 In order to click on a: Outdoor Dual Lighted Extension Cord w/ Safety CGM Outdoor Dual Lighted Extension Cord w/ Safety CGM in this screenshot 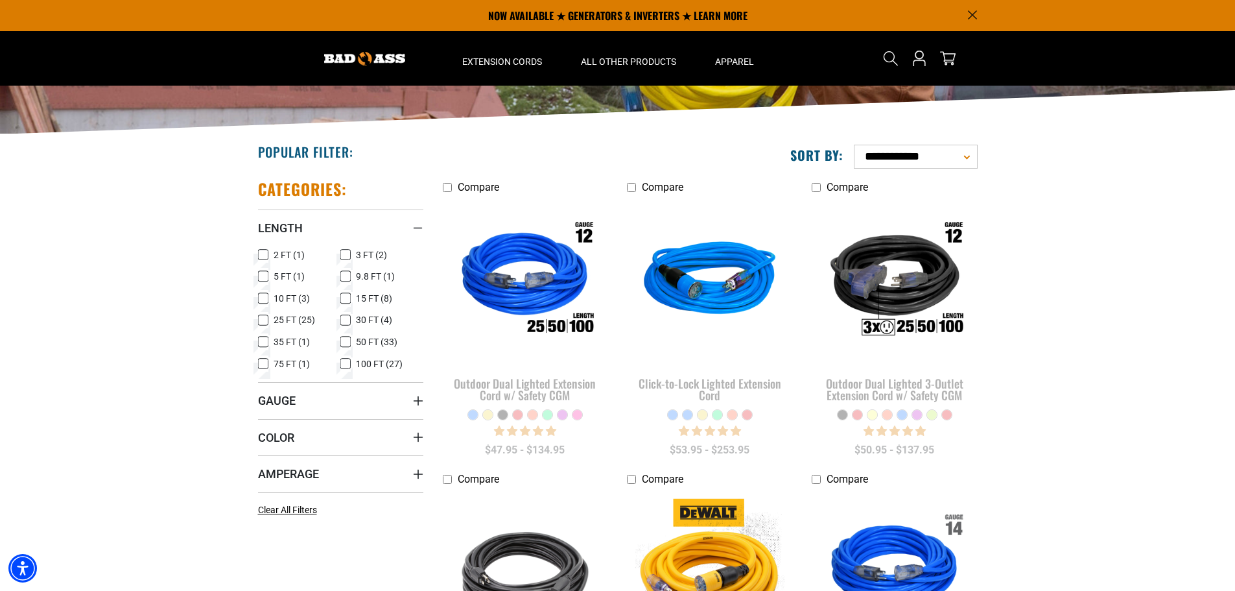, I will do `click(525, 304)`.